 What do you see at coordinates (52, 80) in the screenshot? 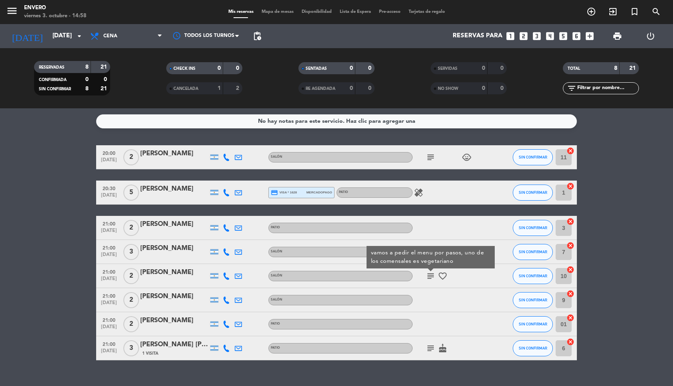
I see `span: CONFIRMADA` at bounding box center [52, 80].